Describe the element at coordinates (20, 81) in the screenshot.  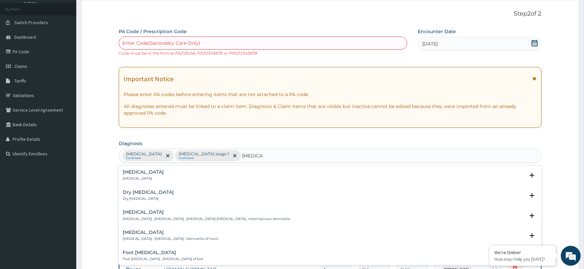
I see `span: Tariffs` at that location.